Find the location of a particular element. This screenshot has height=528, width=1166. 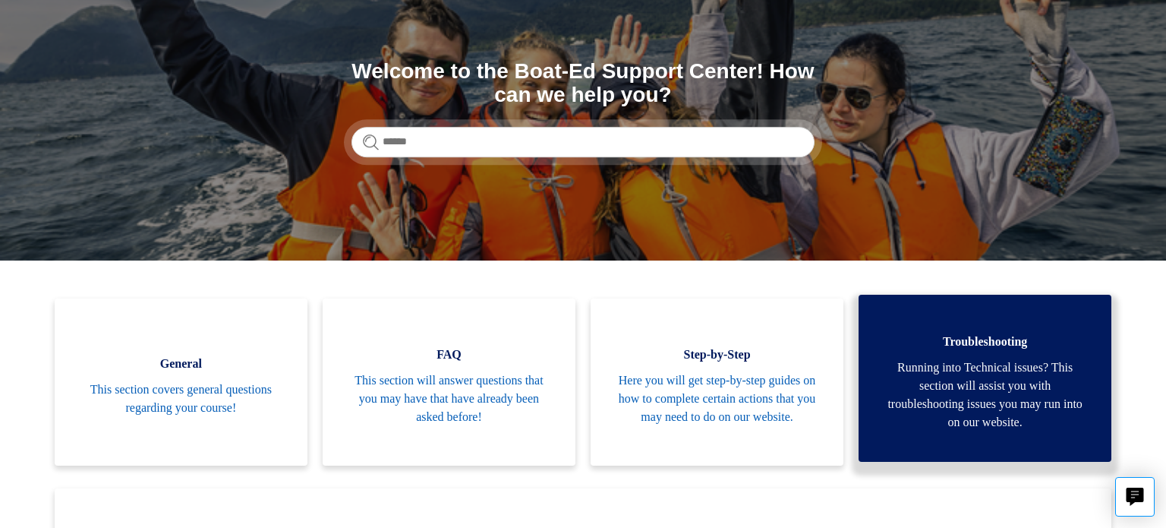

span: This section will answer questions that you may have that have already been asked before! is located at coordinates (449, 399).